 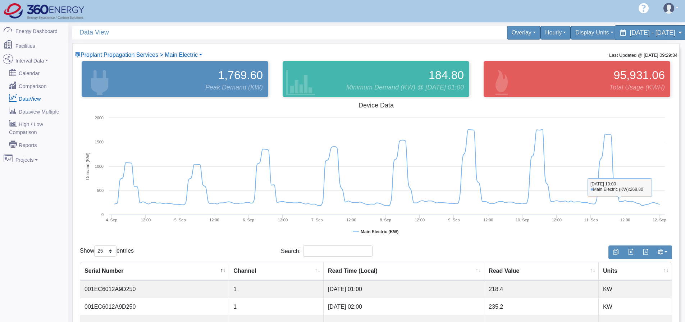 What do you see at coordinates (112, 220) in the screenshot?
I see `tspan: 4. Sep` at bounding box center [112, 220].